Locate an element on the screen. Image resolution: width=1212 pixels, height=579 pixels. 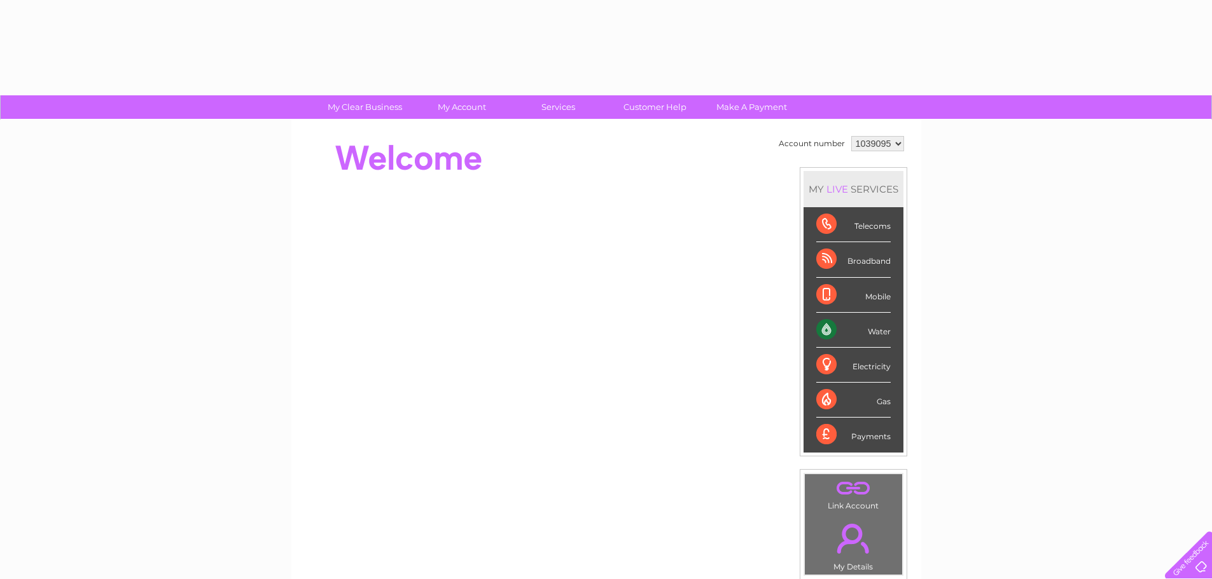
div: Mobile is located at coordinates (853, 295).